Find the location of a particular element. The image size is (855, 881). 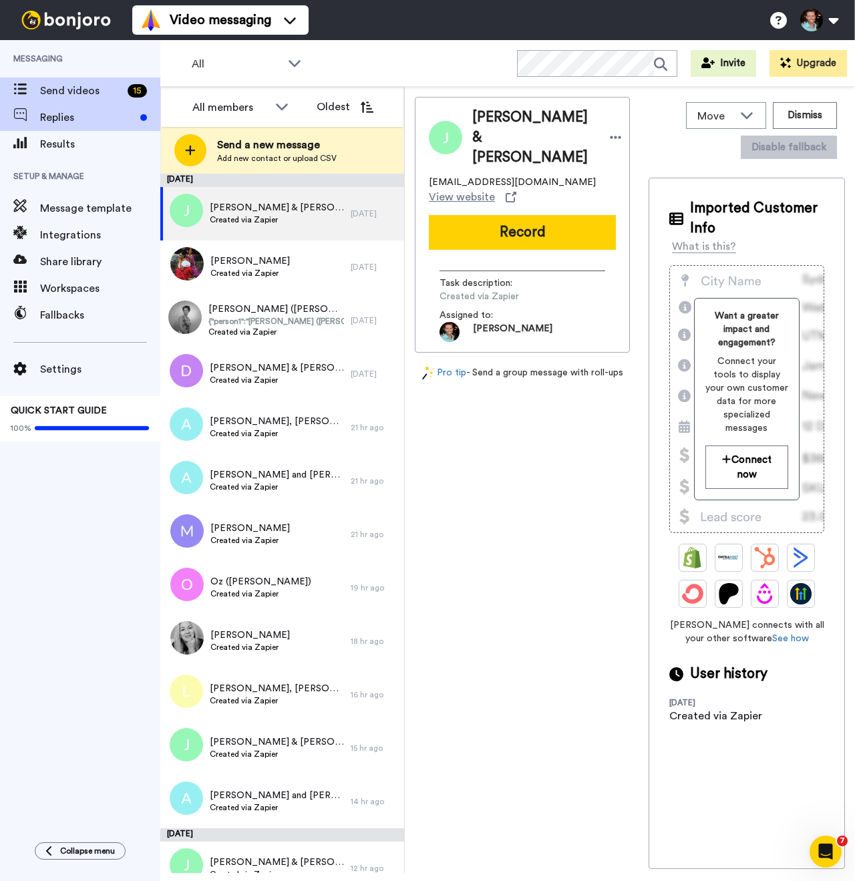

span: Imported Customer Info is located at coordinates (757, 218).